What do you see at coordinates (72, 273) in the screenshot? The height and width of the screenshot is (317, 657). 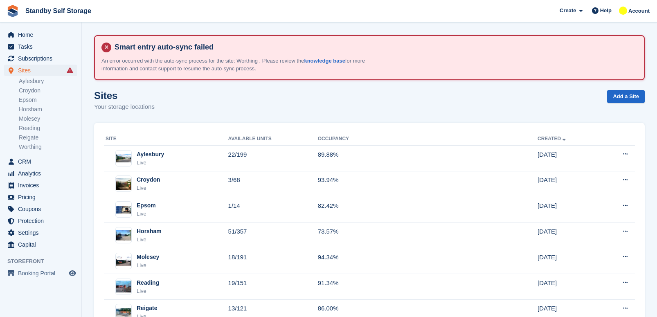 I see `a: Preview store` at bounding box center [72, 273].